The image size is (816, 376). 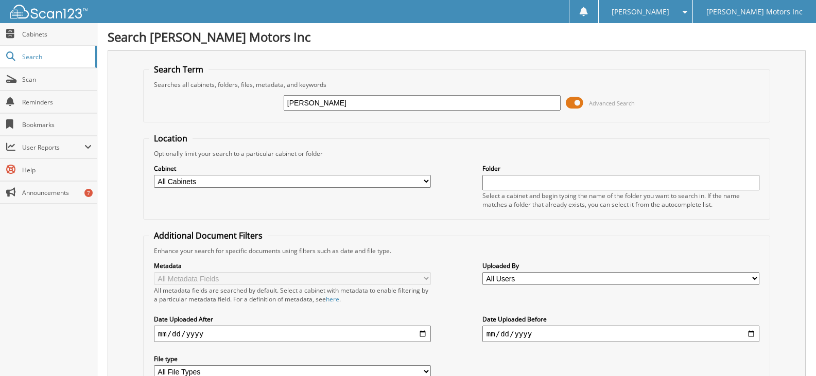 What do you see at coordinates (621, 266) in the screenshot?
I see `label: Uploaded By` at bounding box center [621, 266].